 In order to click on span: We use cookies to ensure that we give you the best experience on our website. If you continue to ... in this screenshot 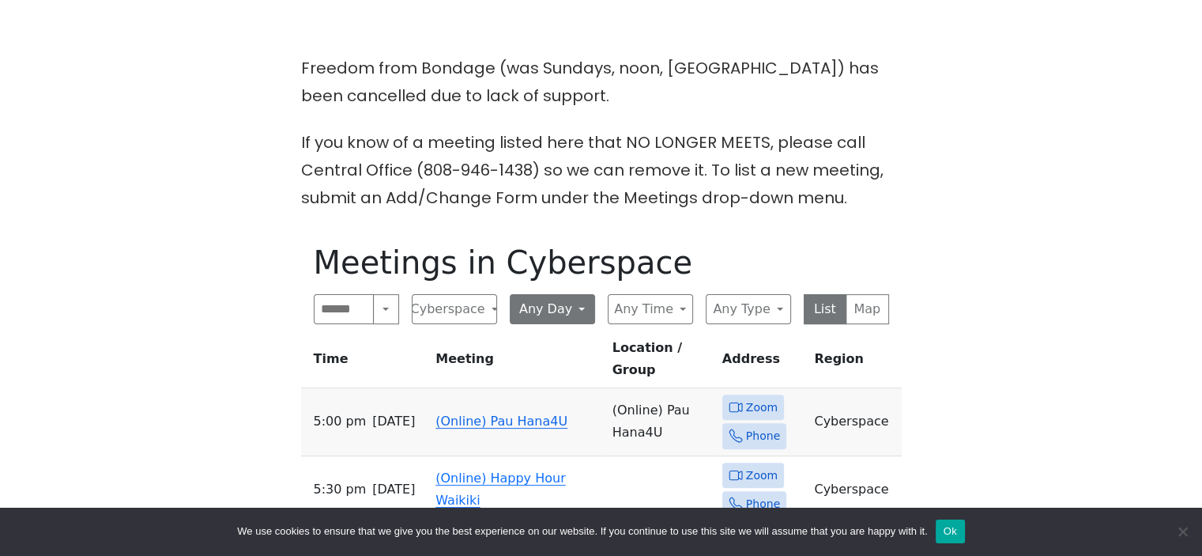, I will do `click(582, 531)`.